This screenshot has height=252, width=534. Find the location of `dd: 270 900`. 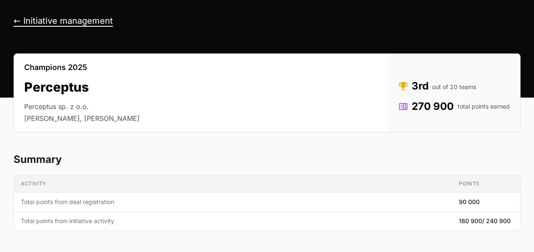

dd: 270 900 is located at coordinates (454, 107).